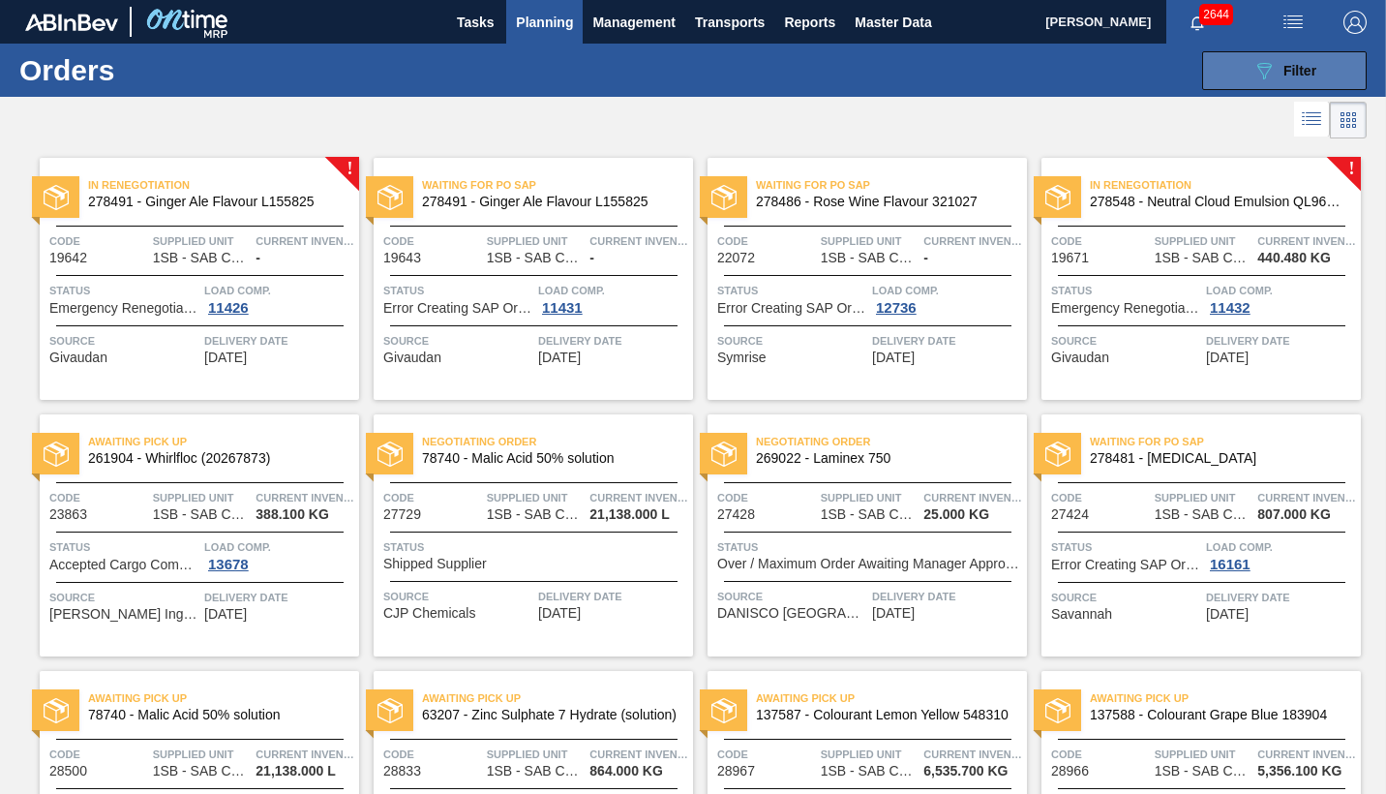 This screenshot has width=1386, height=794. I want to click on span: 2644, so click(1216, 15).